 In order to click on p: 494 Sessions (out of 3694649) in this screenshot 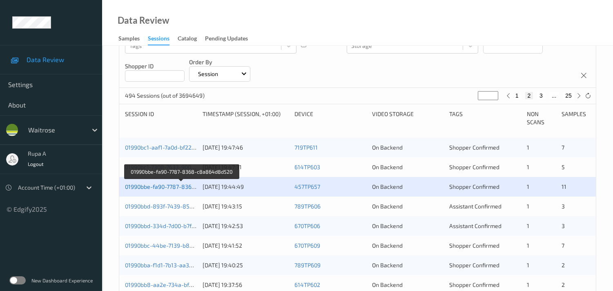, I will do `click(165, 96)`.